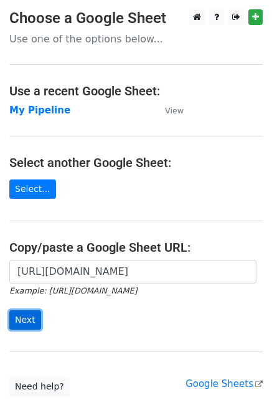  I want to click on p: Use one of the options below..., so click(136, 39).